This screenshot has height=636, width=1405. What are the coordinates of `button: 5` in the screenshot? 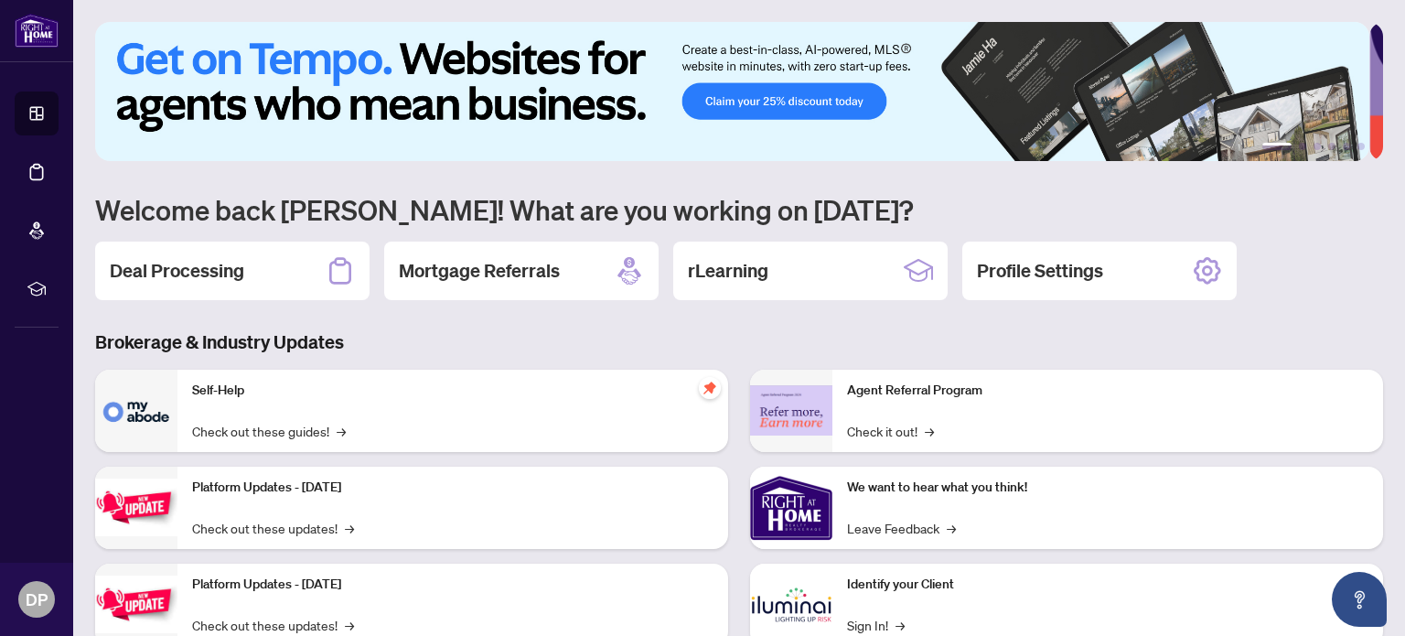 It's located at (1346, 146).